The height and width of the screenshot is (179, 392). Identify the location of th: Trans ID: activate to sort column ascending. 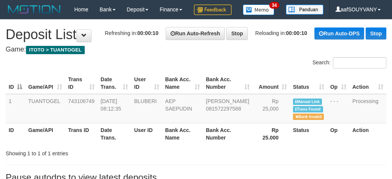
(81, 83).